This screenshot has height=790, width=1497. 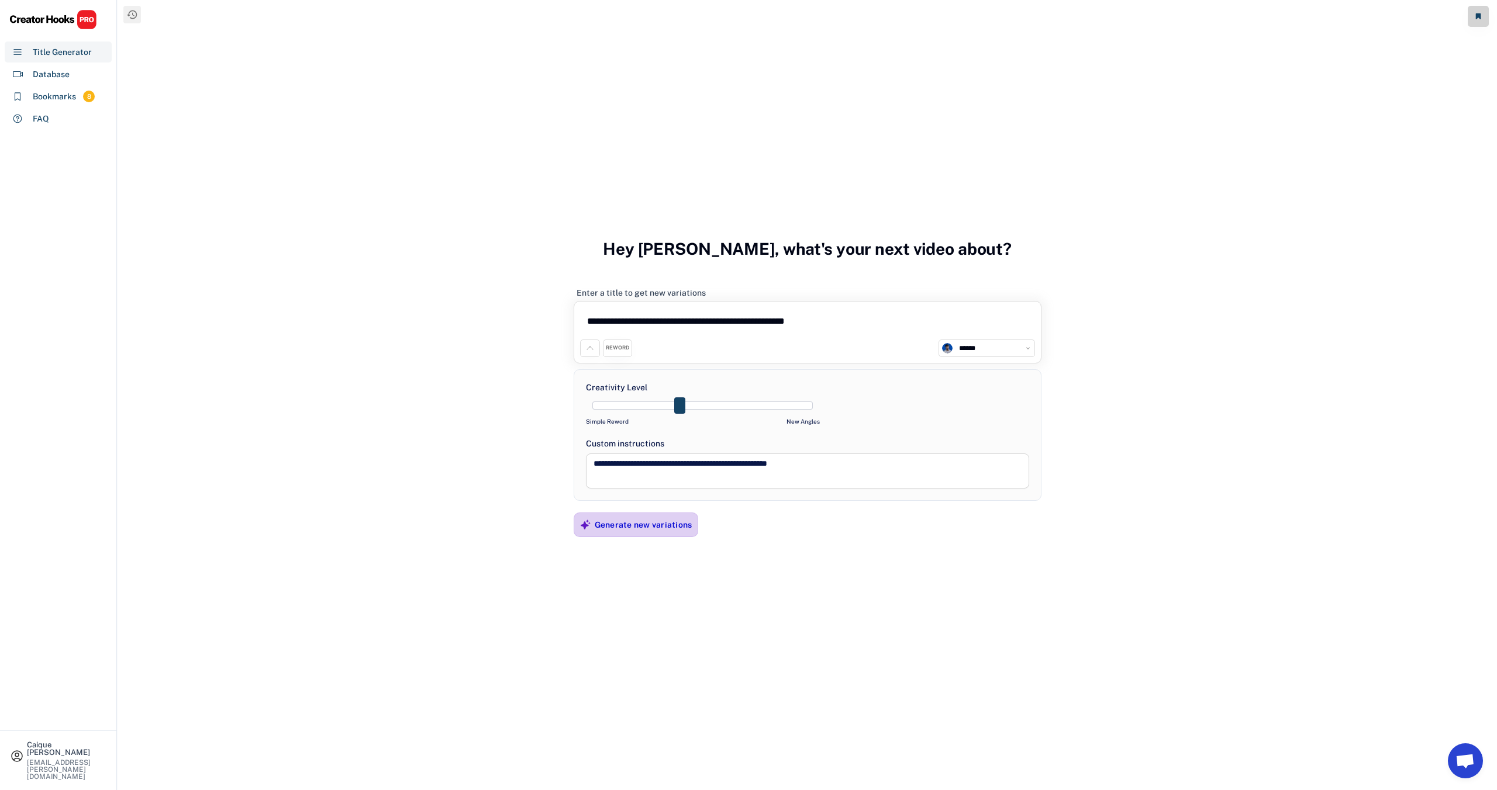 What do you see at coordinates (616, 388) in the screenshot?
I see `div: Creativity Level` at bounding box center [616, 388].